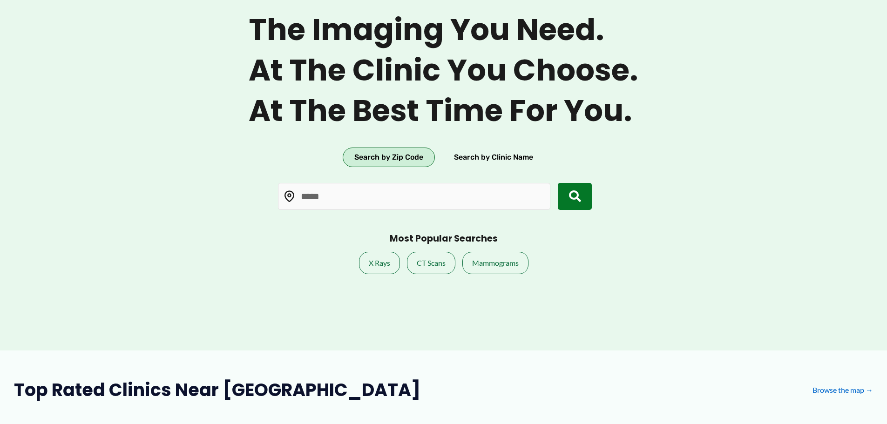  I want to click on span: At the best time for you., so click(443, 111).